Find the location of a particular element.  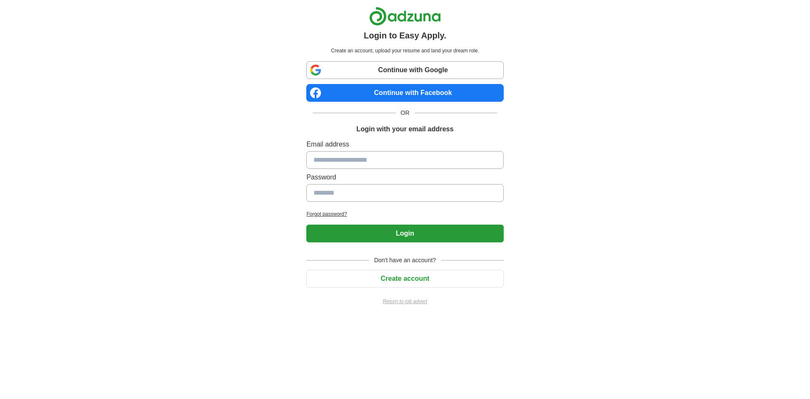

a: Continue with Google is located at coordinates (405, 70).